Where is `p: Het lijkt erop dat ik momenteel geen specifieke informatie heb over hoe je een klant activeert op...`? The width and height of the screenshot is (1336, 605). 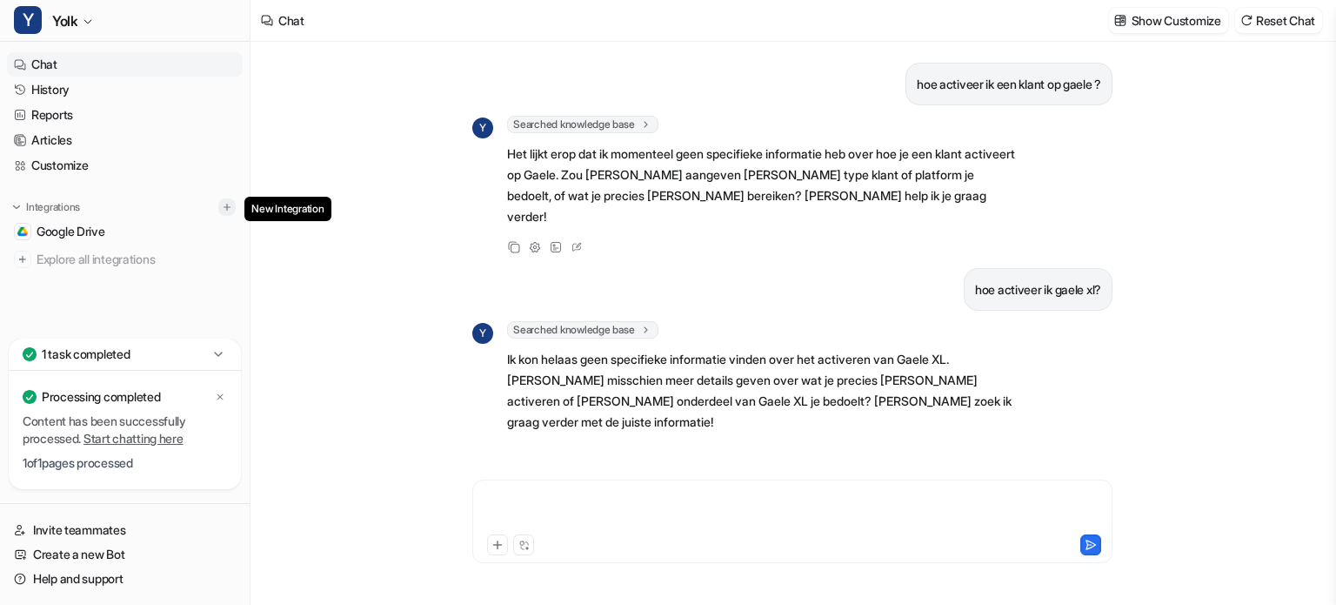
p: Het lijkt erop dat ik momenteel geen specifieke informatie heb over hoe je een klant activeert op... is located at coordinates (761, 185).